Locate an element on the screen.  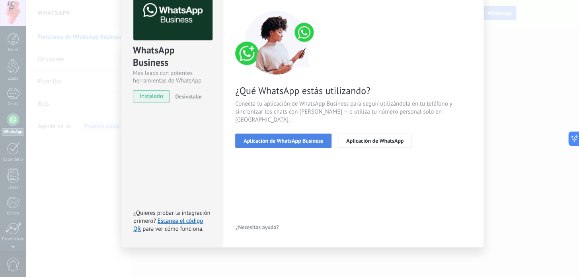
button: Aplicación de WhatsApp Business is located at coordinates (283, 141).